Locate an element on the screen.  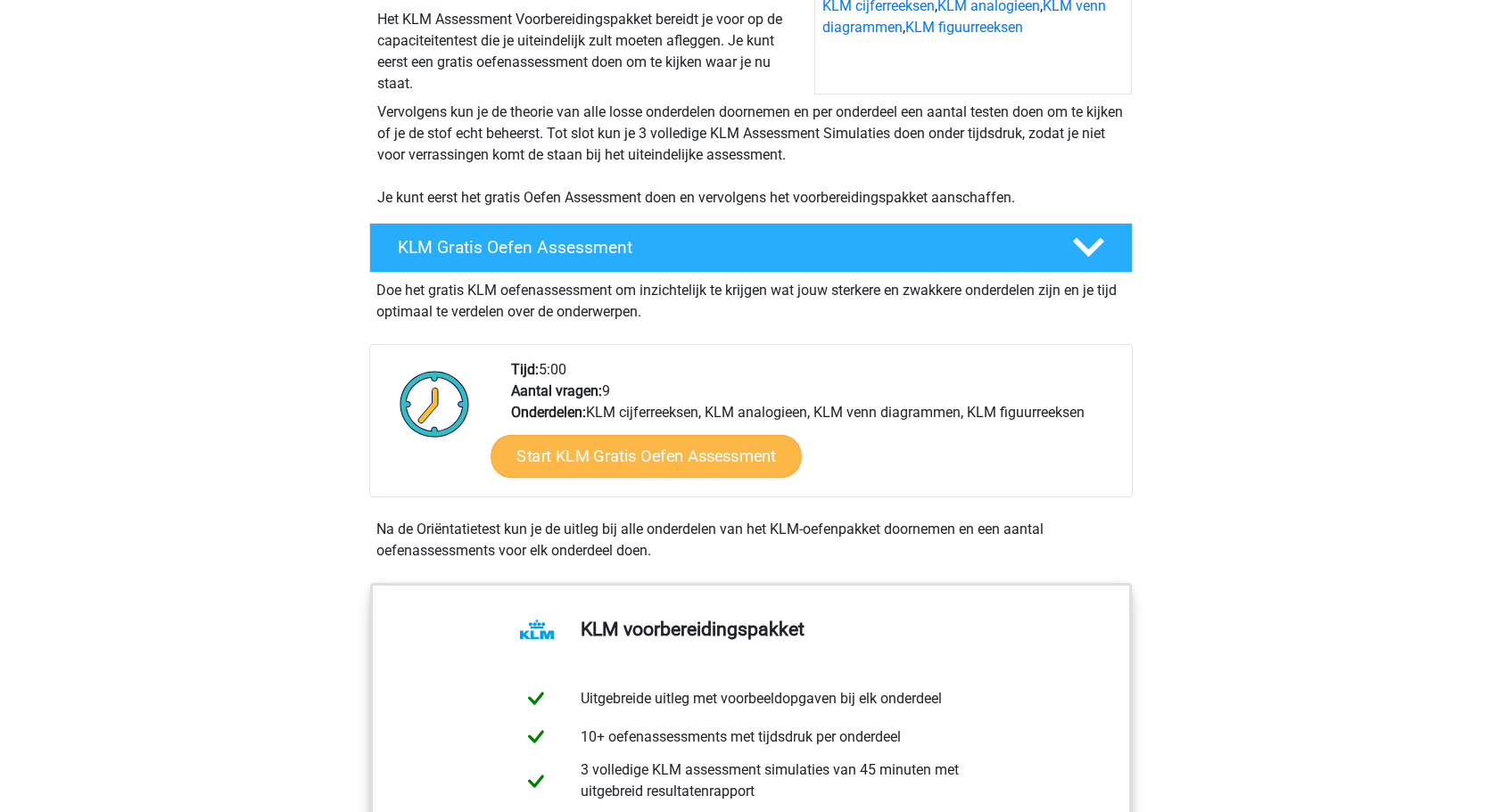
div: Vervolgens kun je de theorie van alle losse onderdelen doornemen en per onderdeel een aantal test... is located at coordinates (751, 155).